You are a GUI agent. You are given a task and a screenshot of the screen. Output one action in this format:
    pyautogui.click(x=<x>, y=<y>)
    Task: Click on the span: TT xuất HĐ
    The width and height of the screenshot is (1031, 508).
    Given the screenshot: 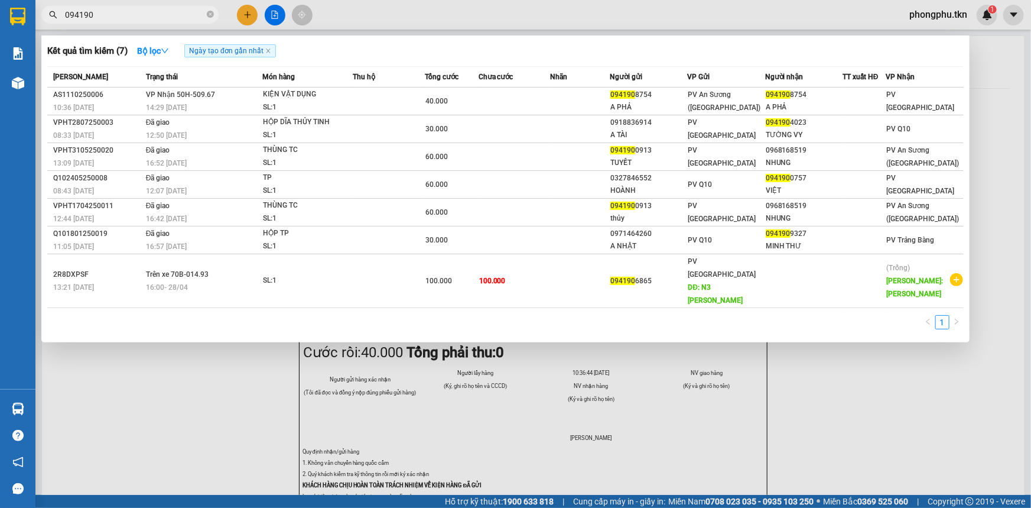 What is the action you would take?
    pyautogui.click(x=861, y=77)
    